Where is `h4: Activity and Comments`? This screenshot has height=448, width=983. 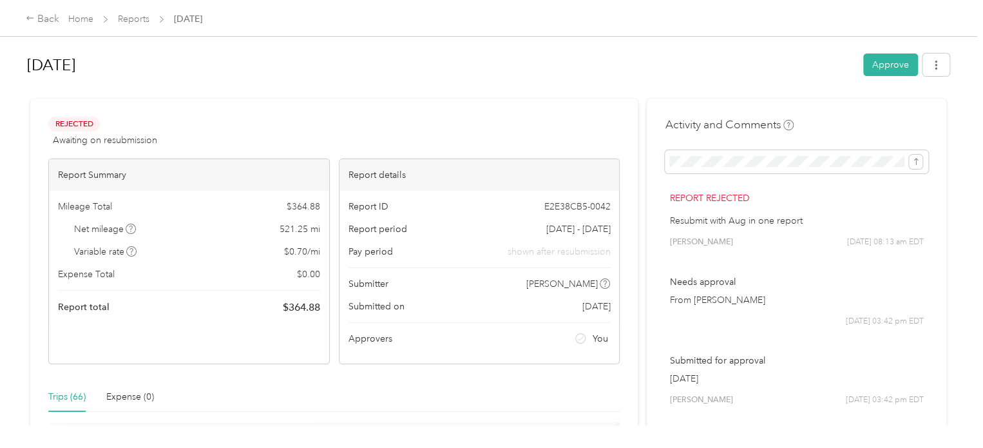
h4: Activity and Comments is located at coordinates (729, 124).